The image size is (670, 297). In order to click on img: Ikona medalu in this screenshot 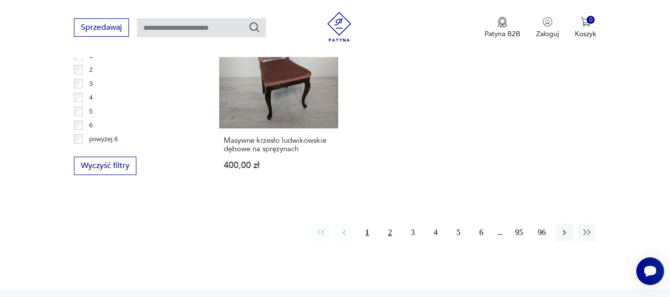, I will do `click(503, 22)`.